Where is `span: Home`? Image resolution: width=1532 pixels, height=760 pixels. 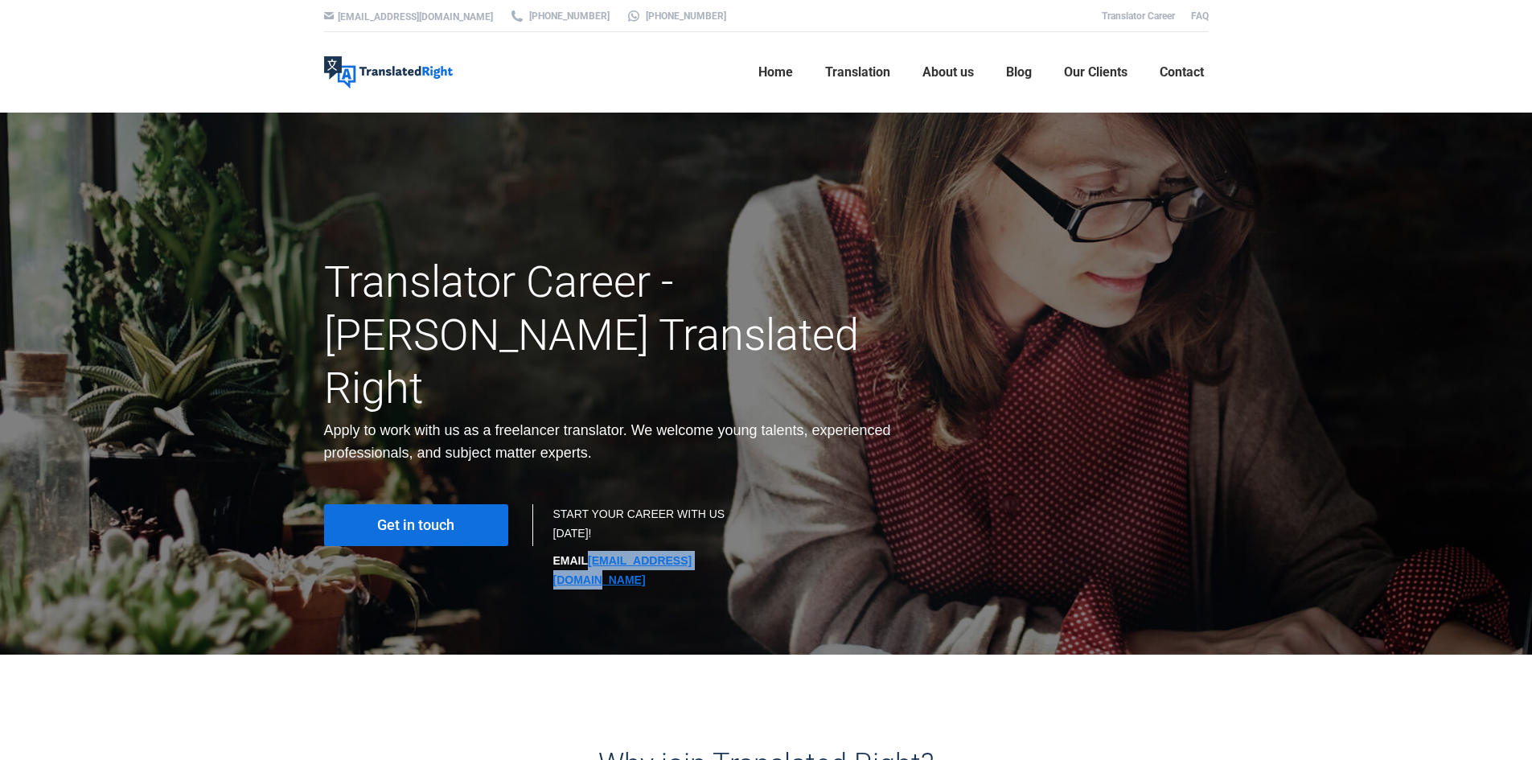
span: Home is located at coordinates (775, 72).